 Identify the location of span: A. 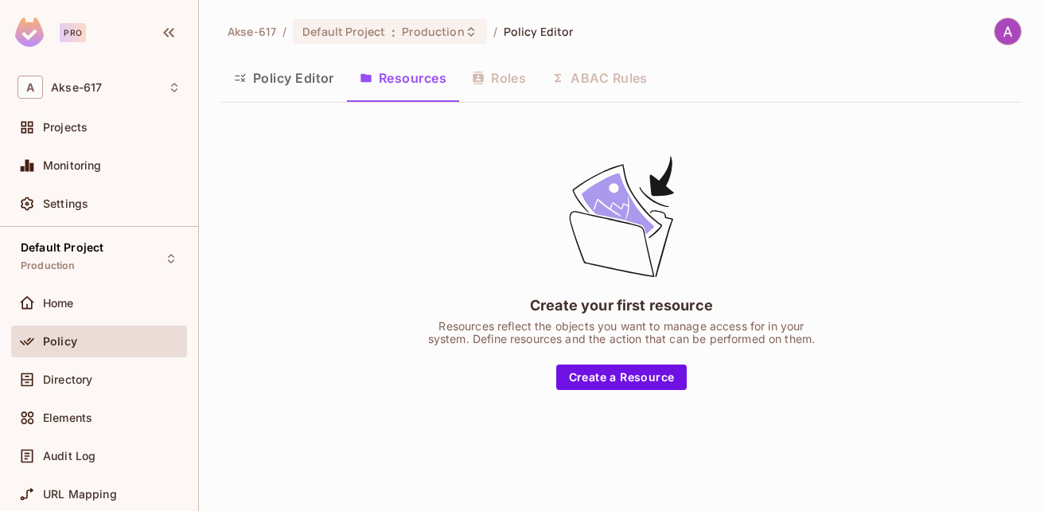
(30, 87).